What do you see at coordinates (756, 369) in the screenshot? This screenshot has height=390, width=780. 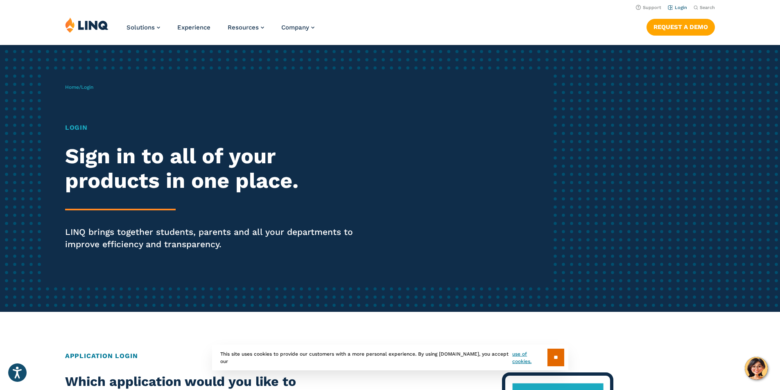 I see `button: Hello, have a question? Let’s chat.` at bounding box center [756, 369].